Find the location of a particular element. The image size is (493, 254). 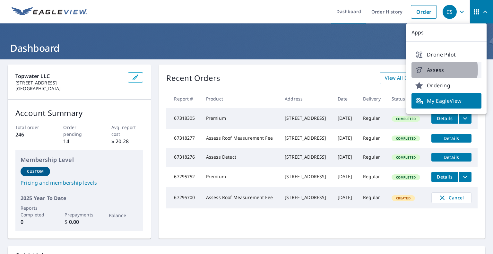

button: detailsBtn-67318277 is located at coordinates (452, 138).